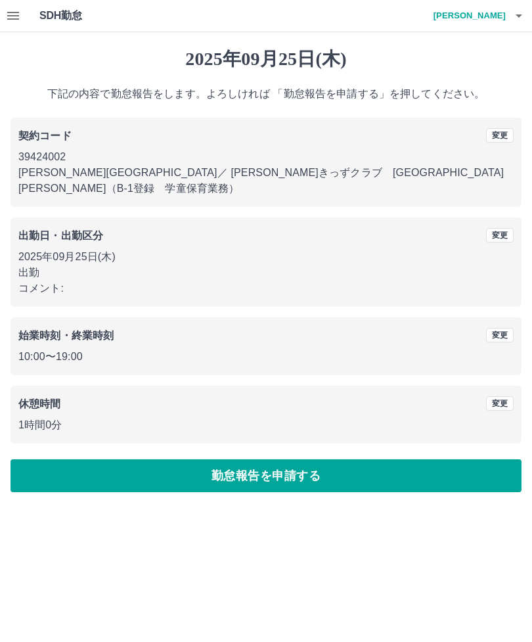 Image resolution: width=532 pixels, height=642 pixels. I want to click on h1: 2025年09月25日(木), so click(266, 59).